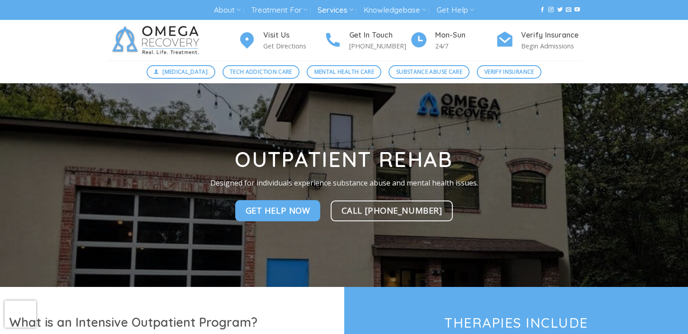  Describe the element at coordinates (568, 10) in the screenshot. I see `a: Send us an email` at that location.